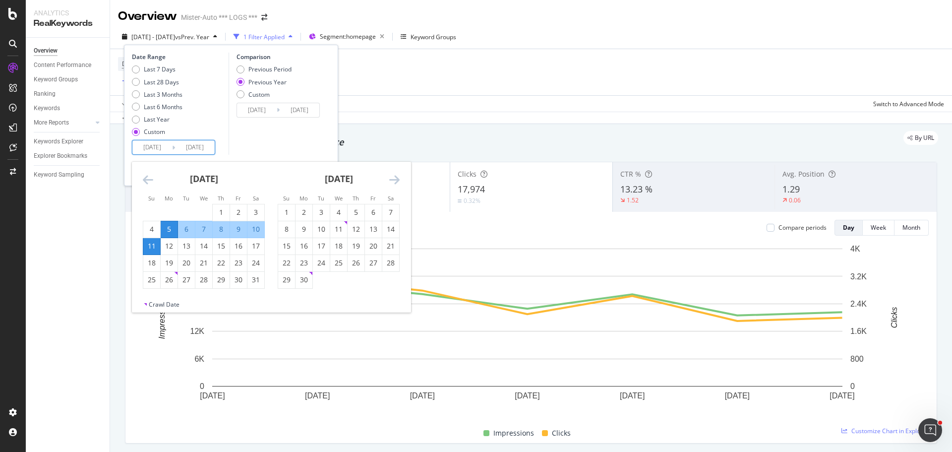 The height and width of the screenshot is (452, 952). I want to click on button: Keyword Groups, so click(428, 37).